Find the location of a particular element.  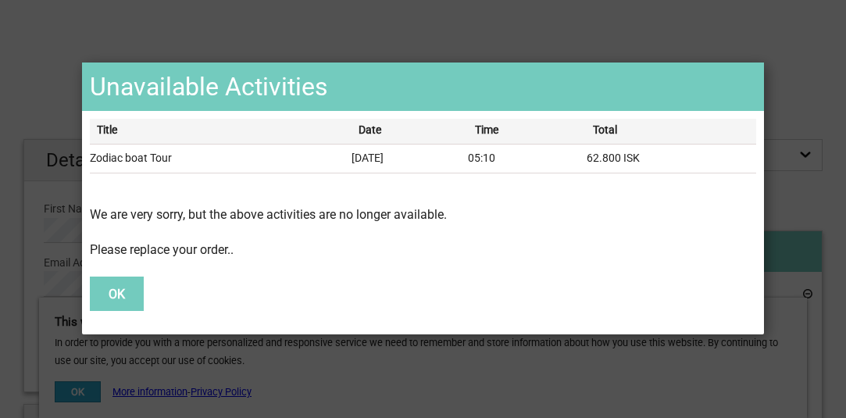

th: Title is located at coordinates (220, 131).